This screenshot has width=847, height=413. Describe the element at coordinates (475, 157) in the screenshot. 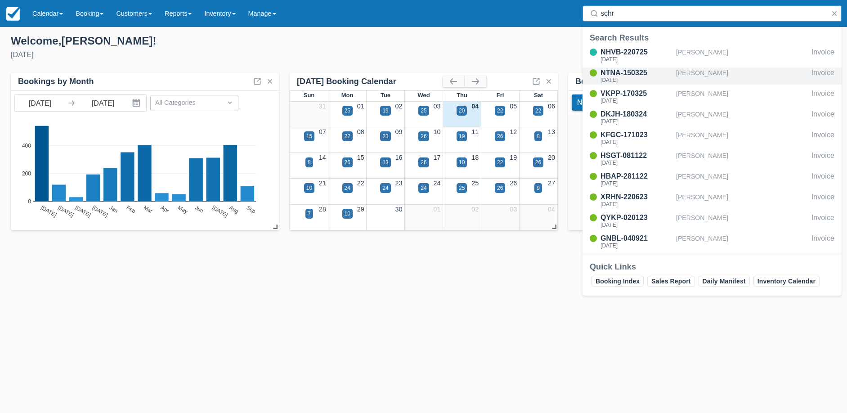

I see `a: 18` at that location.